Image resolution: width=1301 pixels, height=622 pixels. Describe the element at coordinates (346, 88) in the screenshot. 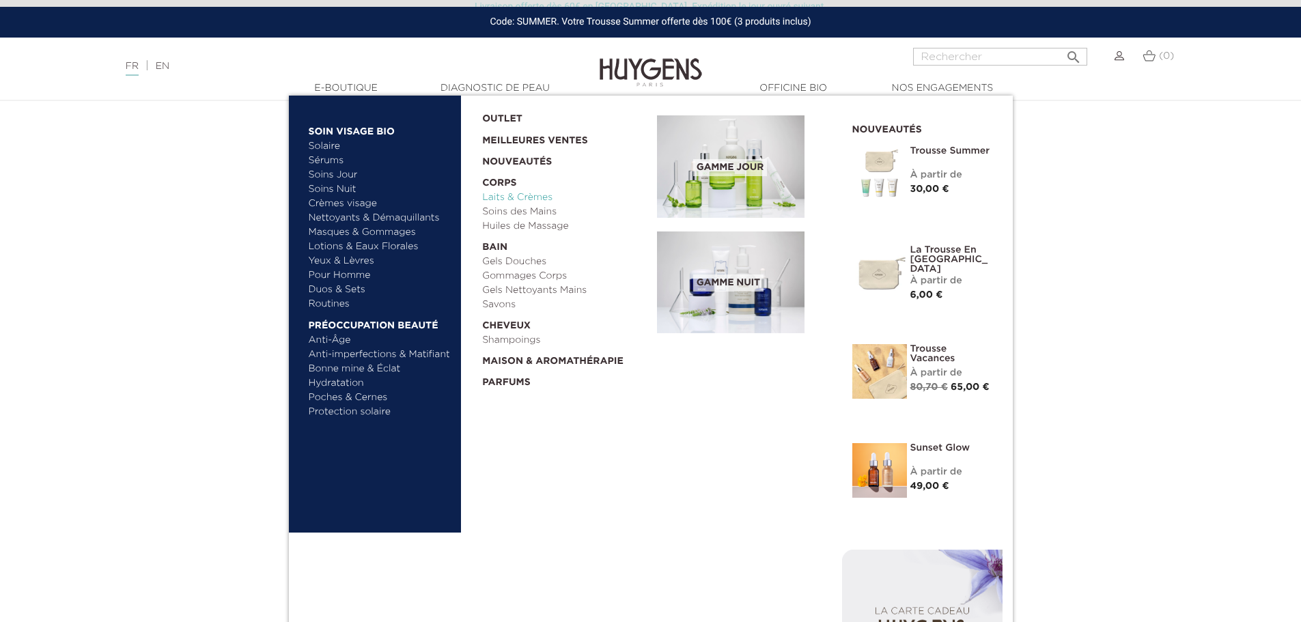

I see `a: E-Boutique` at that location.